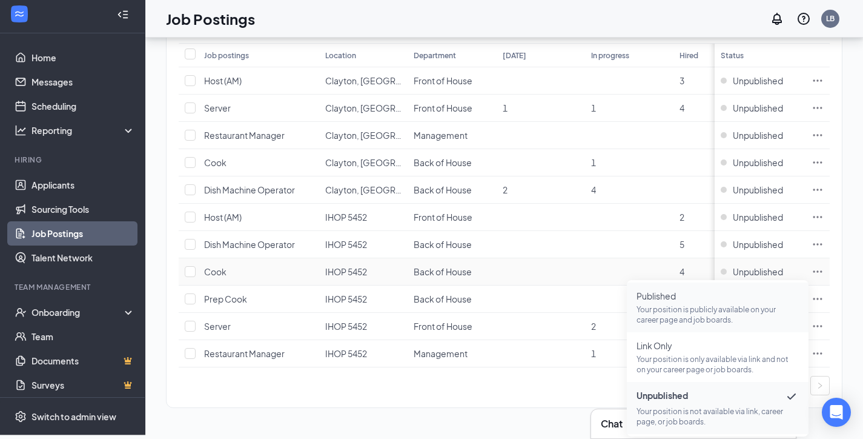  Describe the element at coordinates (21, 130) in the screenshot. I see `svg: Analysis` at that location.